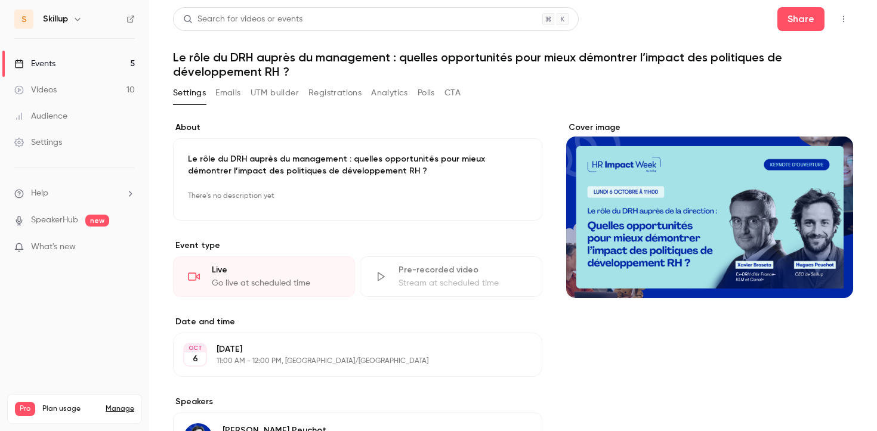  What do you see at coordinates (264, 277) in the screenshot?
I see `div: LiveGo live at scheduled time` at bounding box center [264, 277].